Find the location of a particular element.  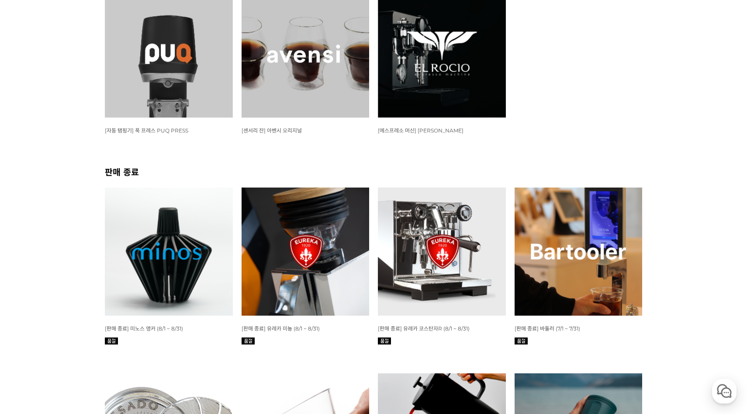

img: 8월 머신 월픽 유레카 코스탄자R is located at coordinates (441, 251).